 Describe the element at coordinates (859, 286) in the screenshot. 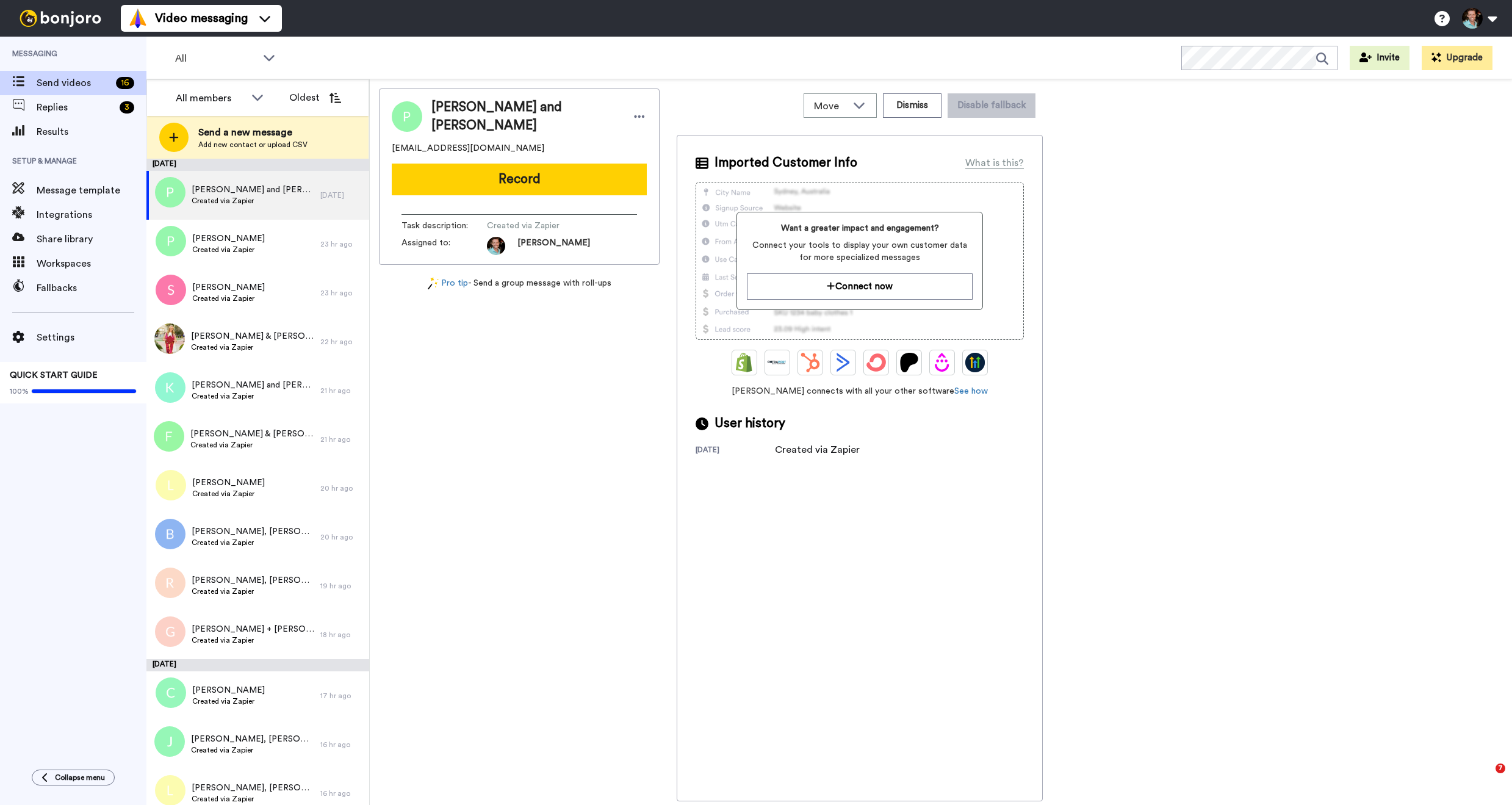

I see `button: Connect now` at that location.